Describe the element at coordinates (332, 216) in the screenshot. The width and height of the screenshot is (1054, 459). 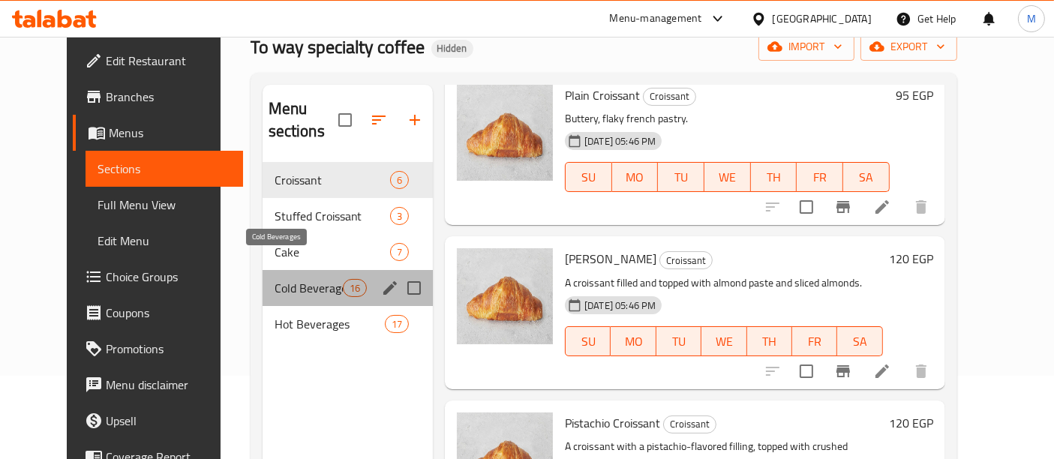
I see `span: Stuffed Croissant` at that location.